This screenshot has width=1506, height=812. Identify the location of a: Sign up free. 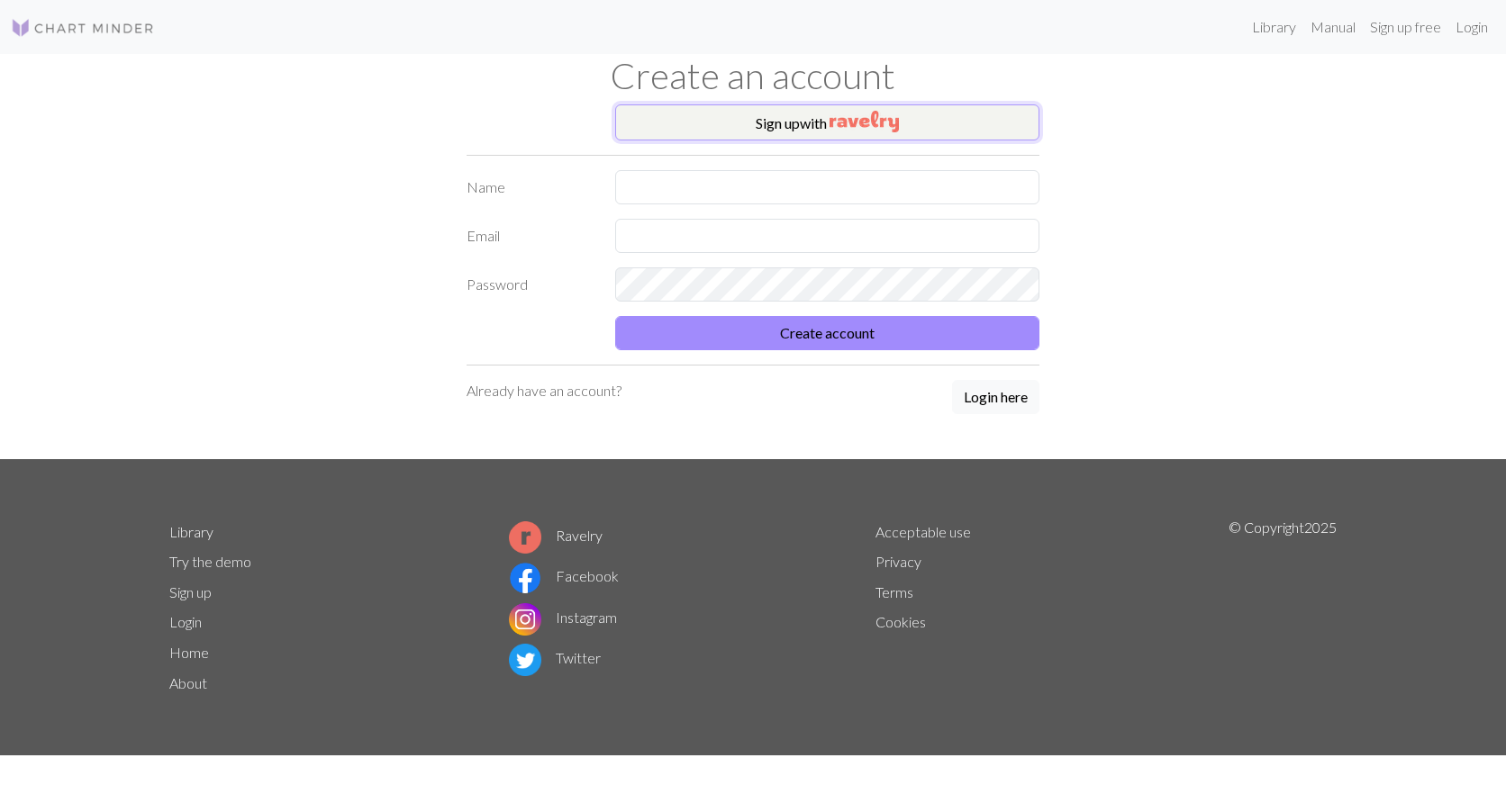
(1405, 27).